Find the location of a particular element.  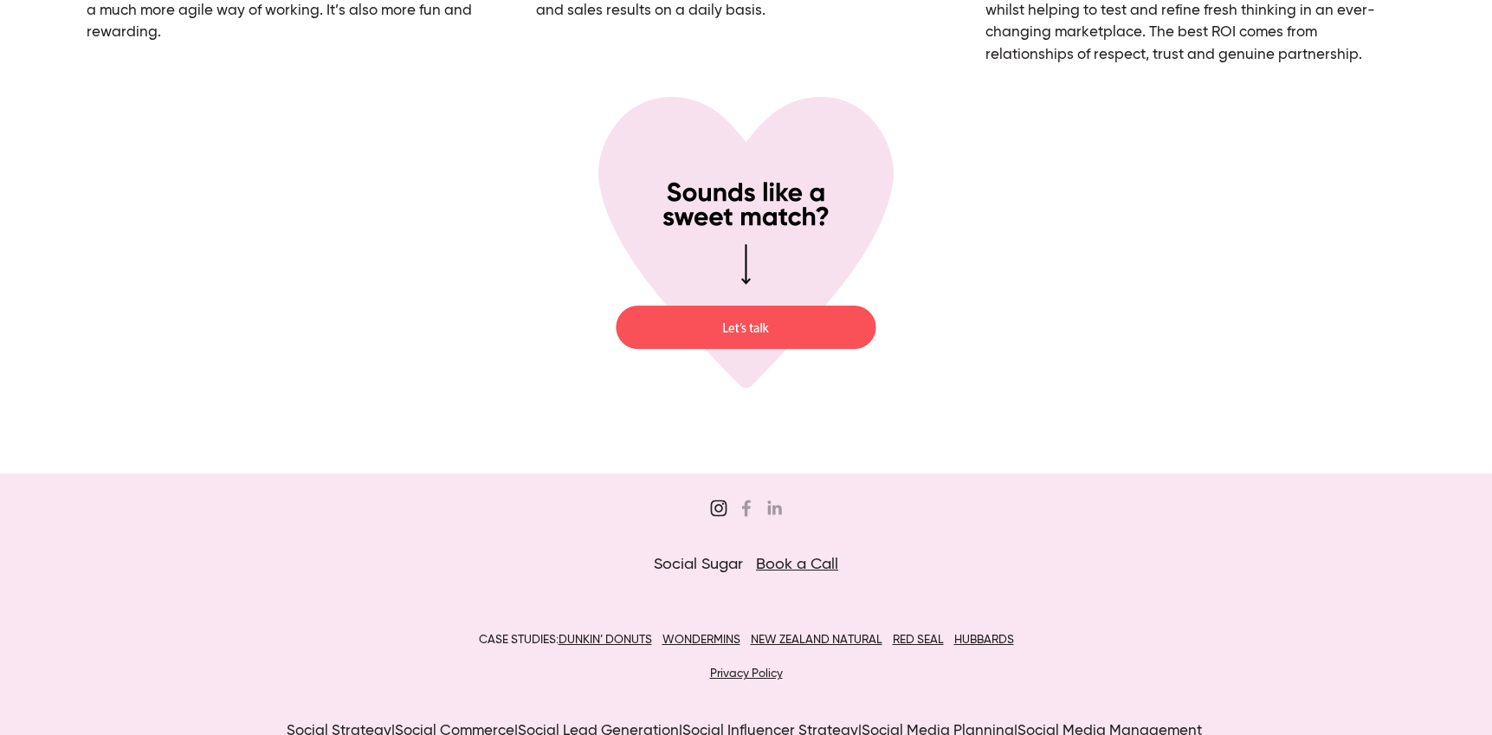

p: CASE STUDIES: is located at coordinates (745, 641).